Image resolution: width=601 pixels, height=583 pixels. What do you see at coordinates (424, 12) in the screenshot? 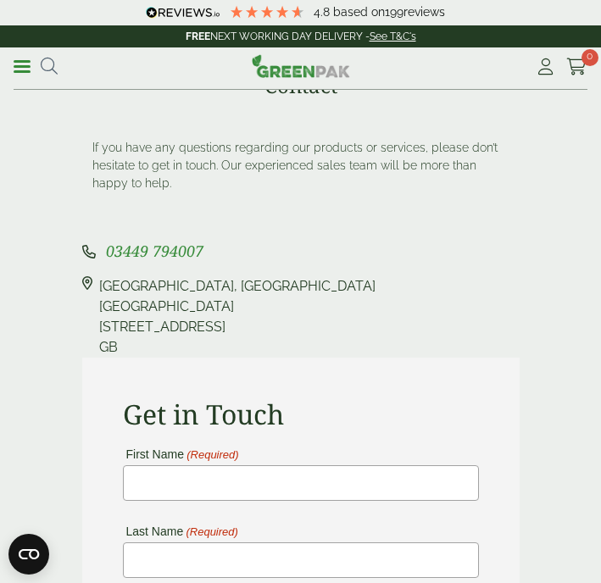
I see `span: reviews` at bounding box center [424, 12].